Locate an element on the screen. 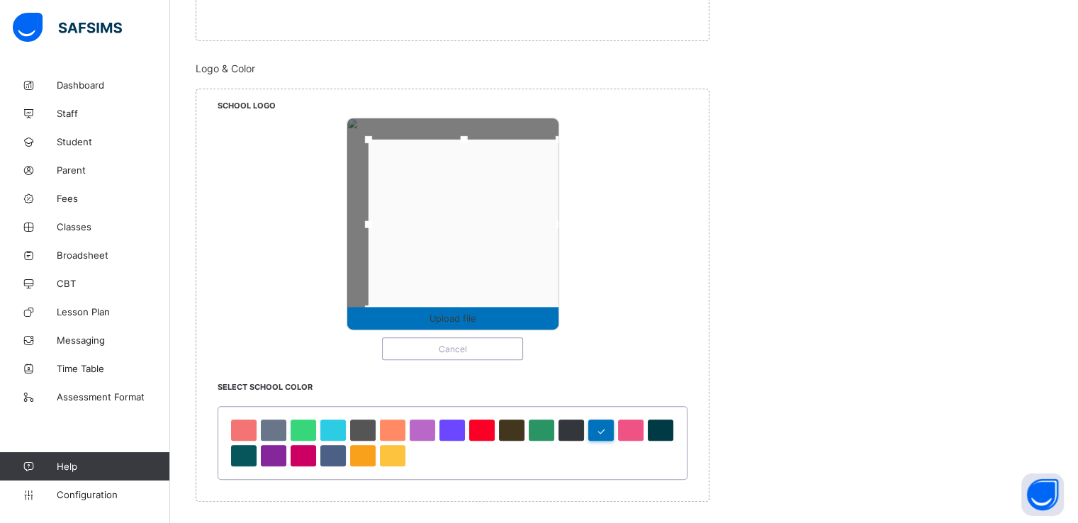  span: Broadsheet is located at coordinates (113, 255).